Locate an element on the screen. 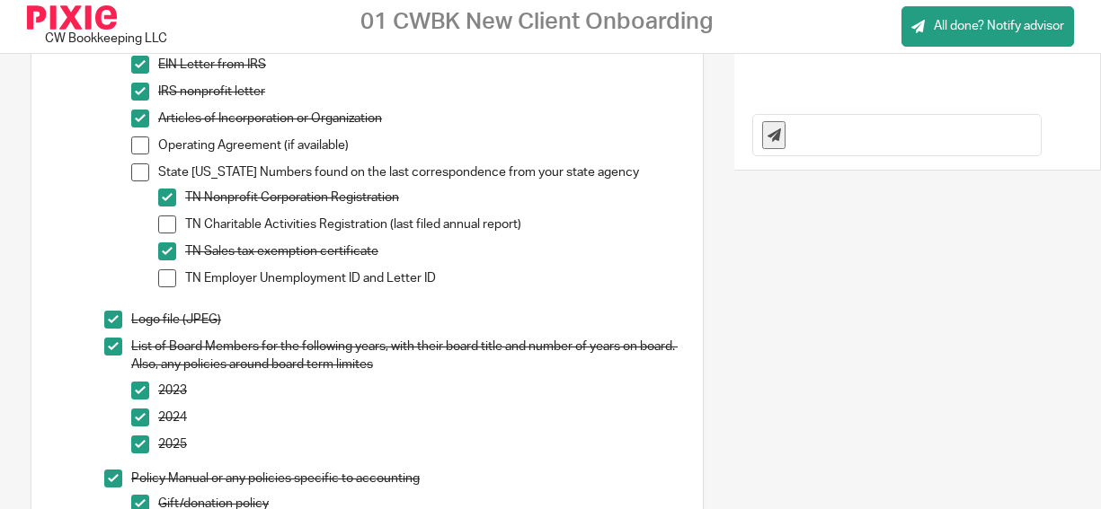 The image size is (1101, 509). p: Articles of Incorporation or Organization is located at coordinates (420, 119).